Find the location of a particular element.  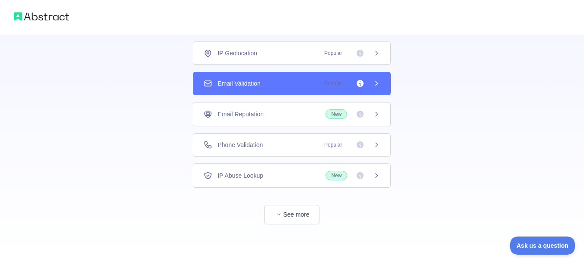

button: See more is located at coordinates (292, 215).